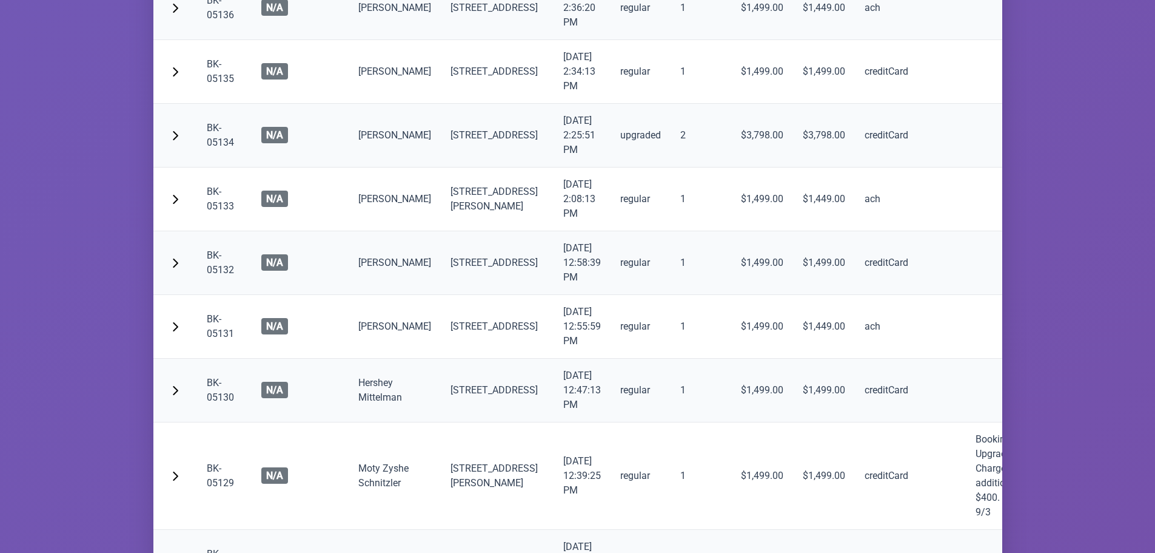 This screenshot has height=553, width=1155. What do you see at coordinates (395, 390) in the screenshot?
I see `td: Hershey Mittelman` at bounding box center [395, 390].